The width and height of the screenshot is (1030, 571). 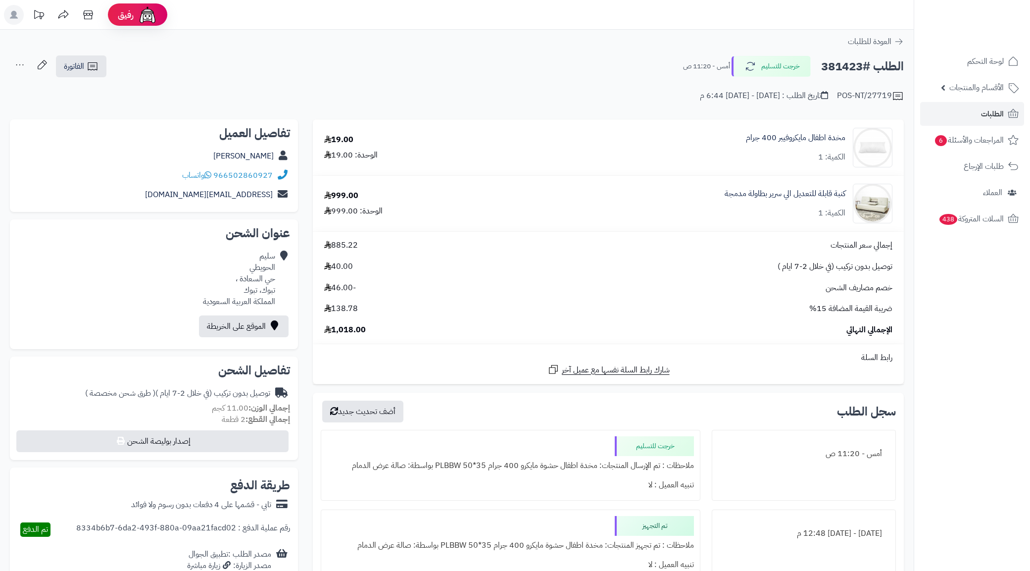 What do you see at coordinates (835, 266) in the screenshot?
I see `span: توصيل بدون تركيب (في خلال 2-7 ايام )` at bounding box center [835, 266].